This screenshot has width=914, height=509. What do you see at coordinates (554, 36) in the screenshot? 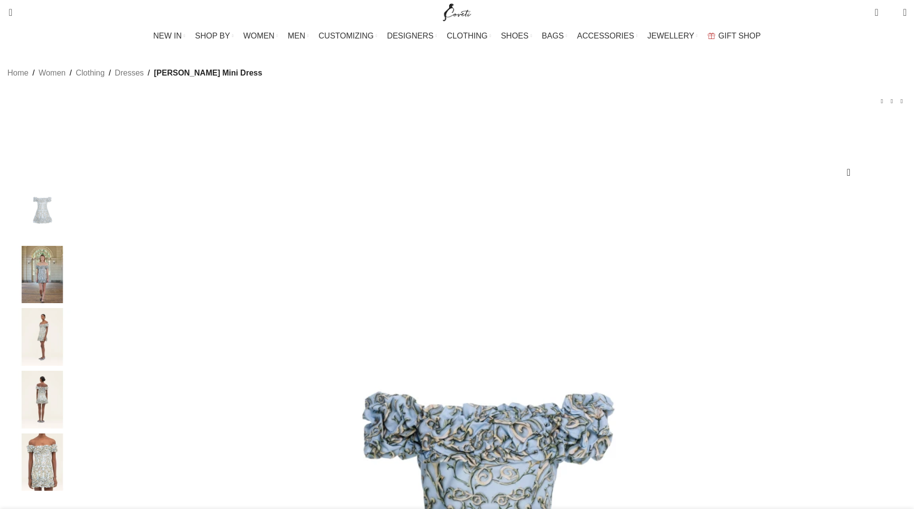
I see `a: BAGS` at bounding box center [554, 36].